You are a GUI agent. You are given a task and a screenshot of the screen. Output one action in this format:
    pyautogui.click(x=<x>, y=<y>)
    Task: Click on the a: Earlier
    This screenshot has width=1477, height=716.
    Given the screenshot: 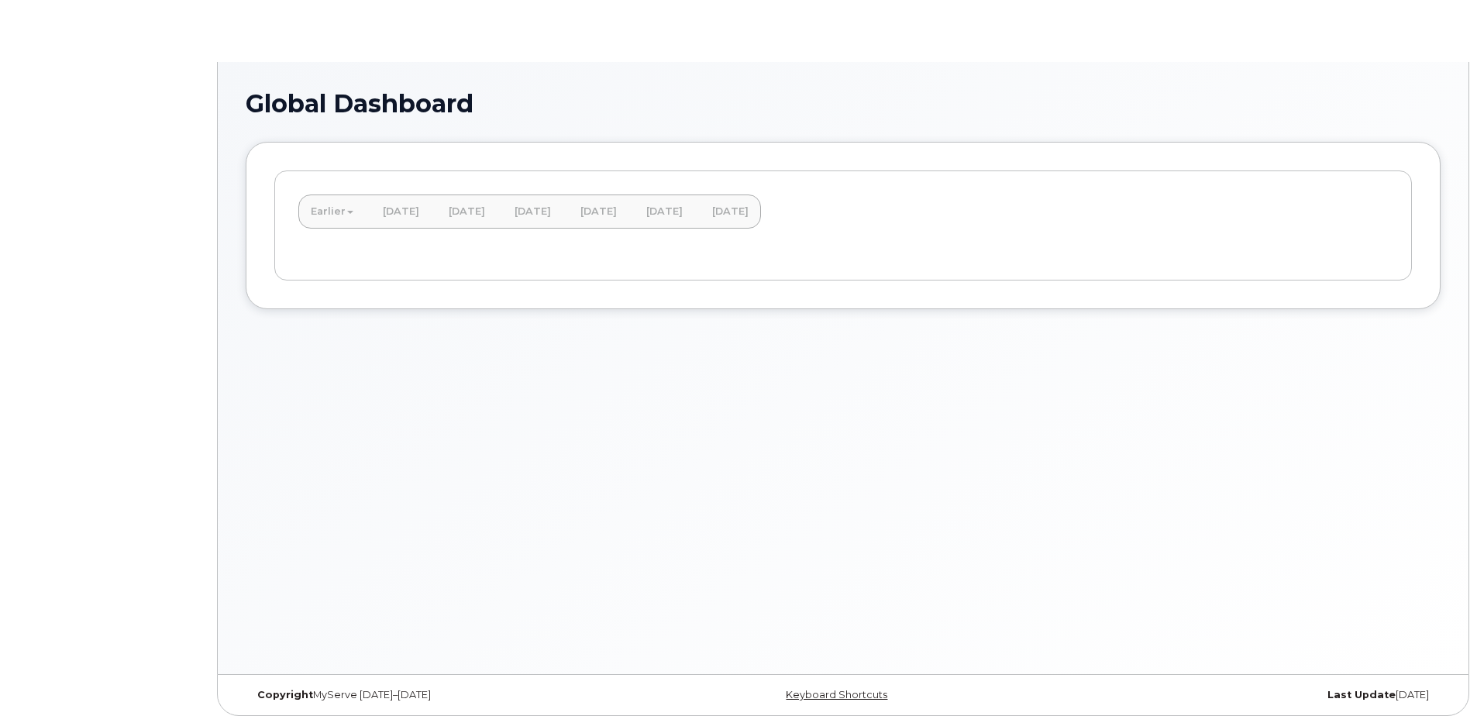 What is the action you would take?
    pyautogui.click(x=332, y=212)
    